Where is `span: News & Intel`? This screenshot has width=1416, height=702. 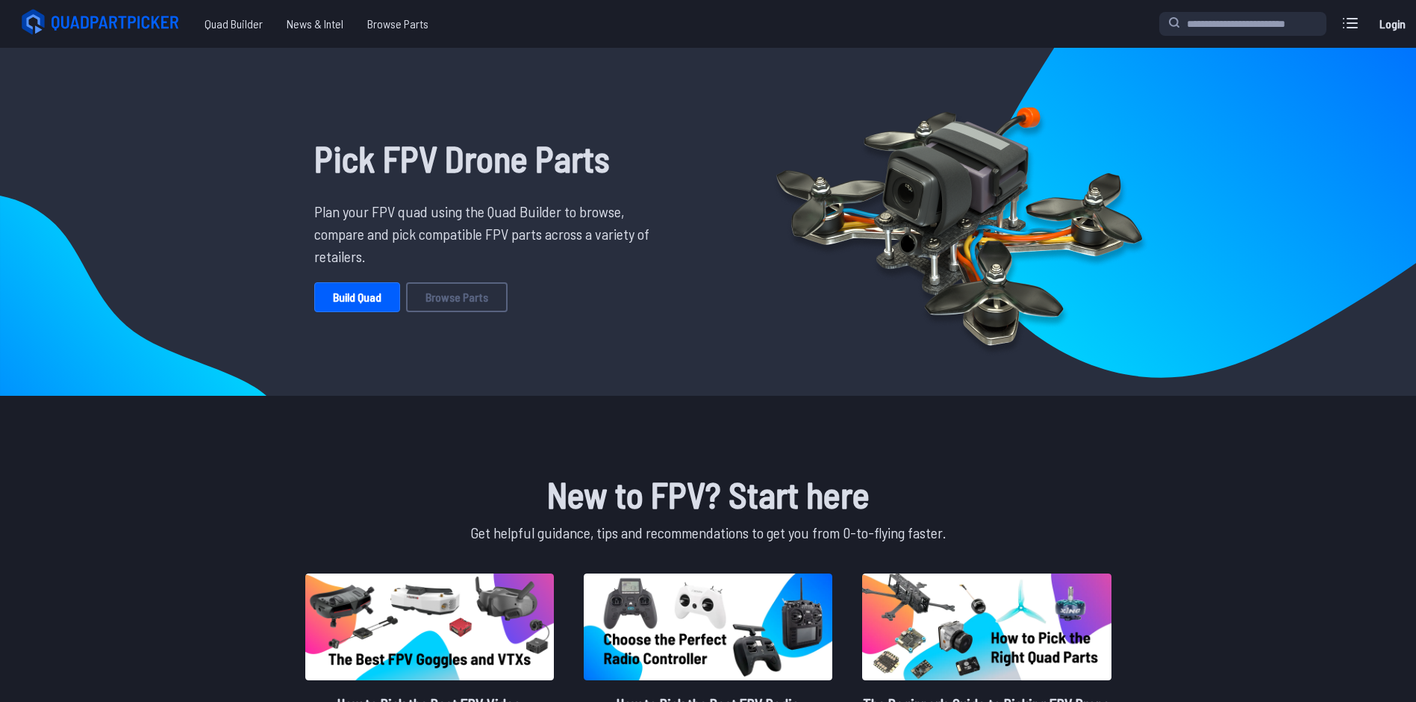 span: News & Intel is located at coordinates (315, 24).